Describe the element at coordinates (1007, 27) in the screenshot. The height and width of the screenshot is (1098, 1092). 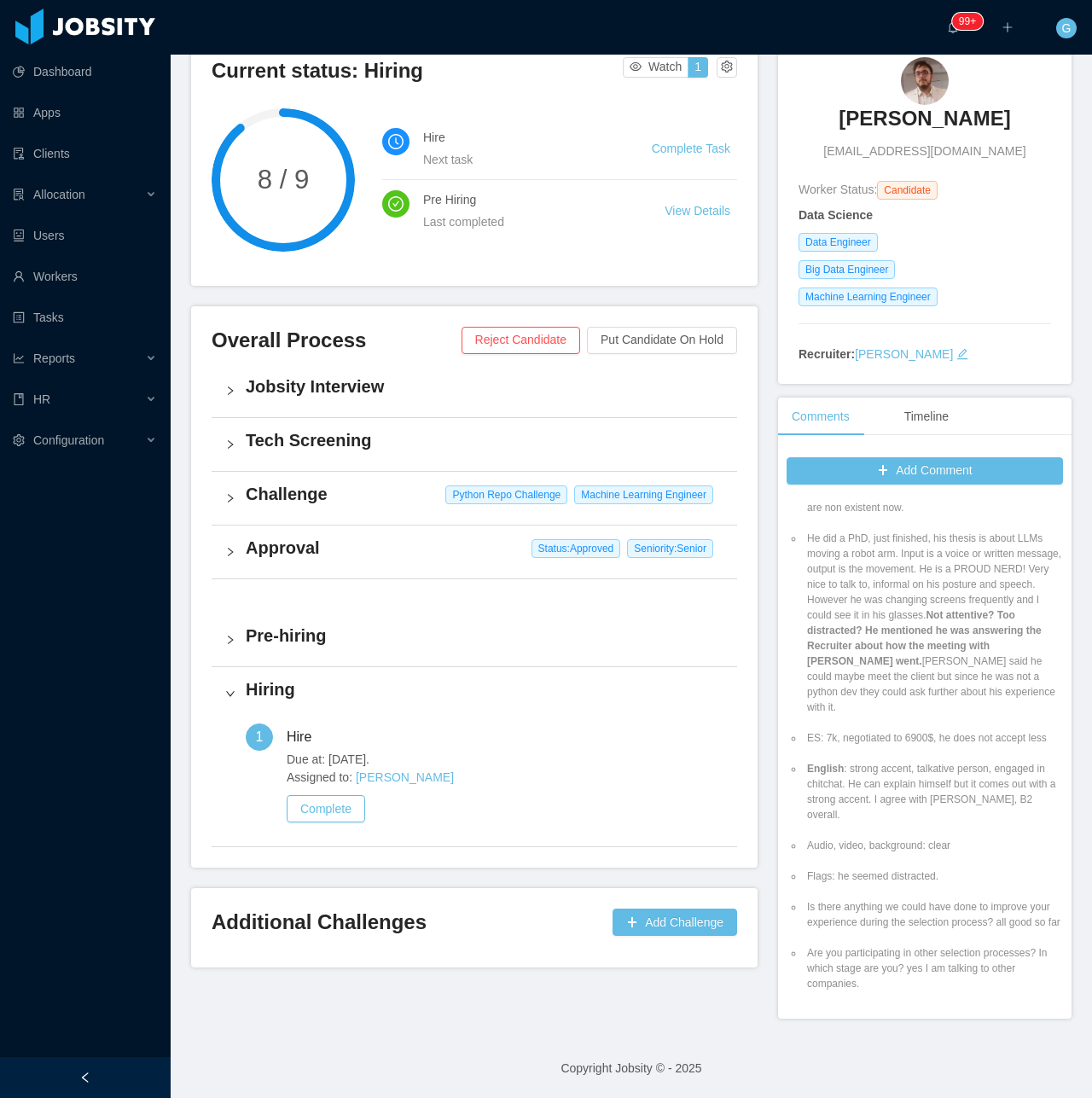
I see `i: icon: plus` at that location.